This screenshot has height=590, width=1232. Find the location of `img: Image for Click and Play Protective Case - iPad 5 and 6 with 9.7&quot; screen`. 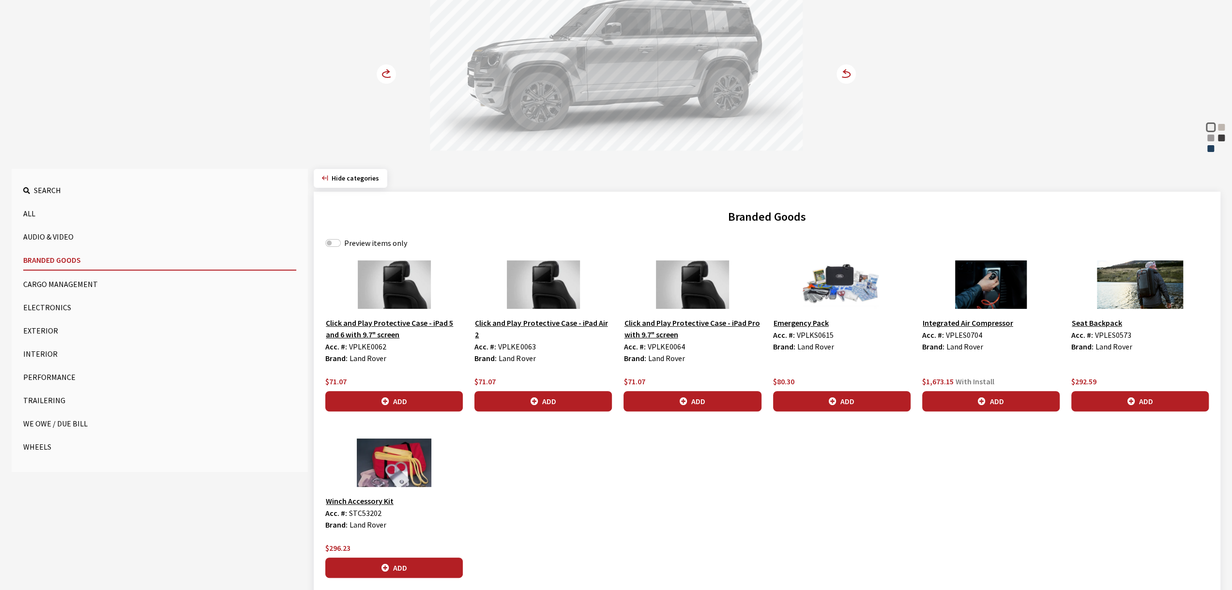

img: Image for Click and Play Protective Case - iPad 5 and 6 with 9.7&quot; screen is located at coordinates (394, 285).